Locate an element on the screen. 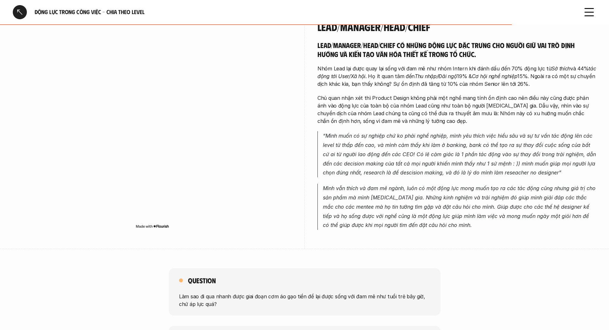 The height and width of the screenshot is (330, 609). h6: Động lực trong công việc - Chia theo Level is located at coordinates (304, 12).